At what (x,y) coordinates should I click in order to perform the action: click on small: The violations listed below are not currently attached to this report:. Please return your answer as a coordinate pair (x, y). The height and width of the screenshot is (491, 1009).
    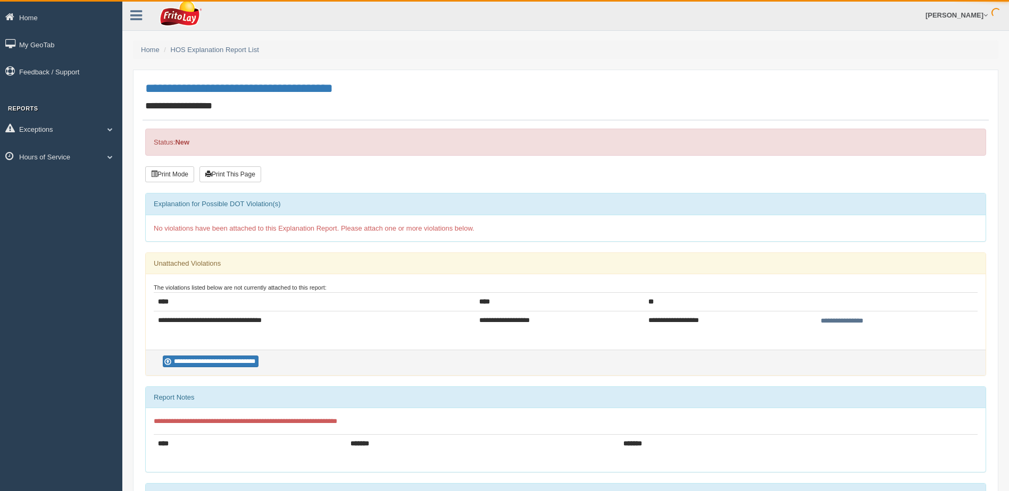
    Looking at the image, I should click on (240, 288).